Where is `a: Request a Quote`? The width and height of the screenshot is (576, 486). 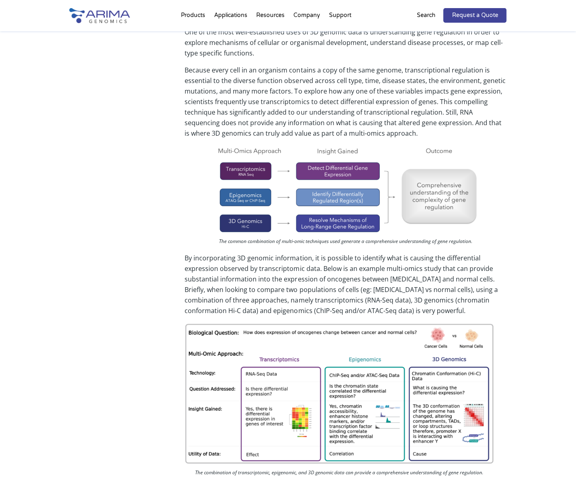 a: Request a Quote is located at coordinates (475, 15).